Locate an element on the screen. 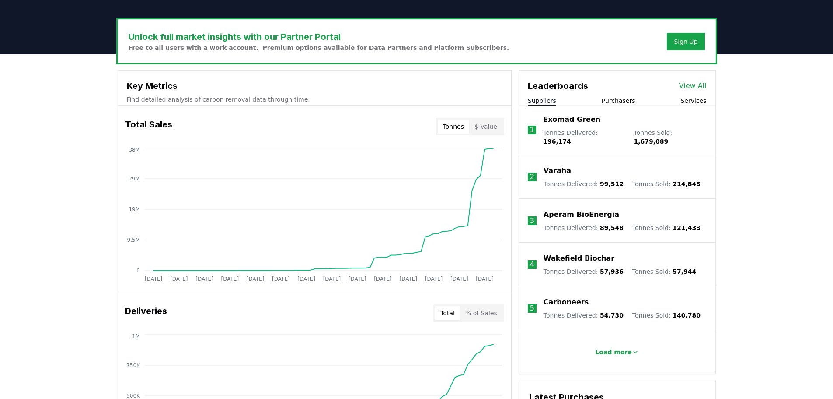 This screenshot has height=399, width=833. span: 214,845 is located at coordinates (687, 184).